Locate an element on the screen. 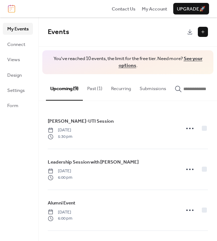  button: Upgrade🚀 is located at coordinates (191, 9).